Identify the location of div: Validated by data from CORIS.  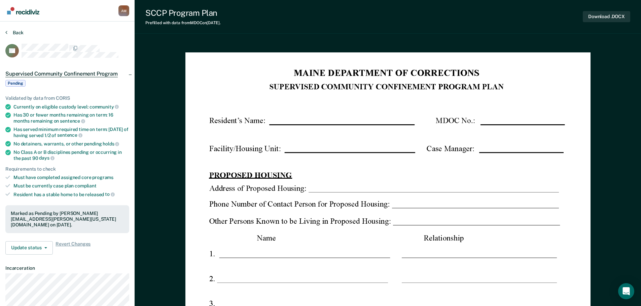
(67, 98).